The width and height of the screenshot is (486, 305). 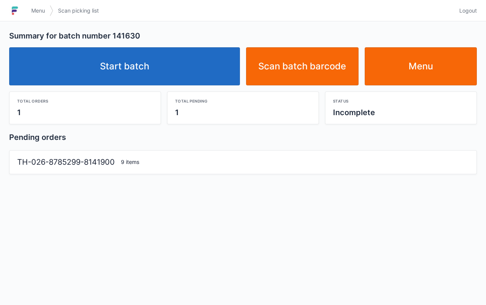 What do you see at coordinates (243, 137) in the screenshot?
I see `h2: Pending orders` at bounding box center [243, 137].